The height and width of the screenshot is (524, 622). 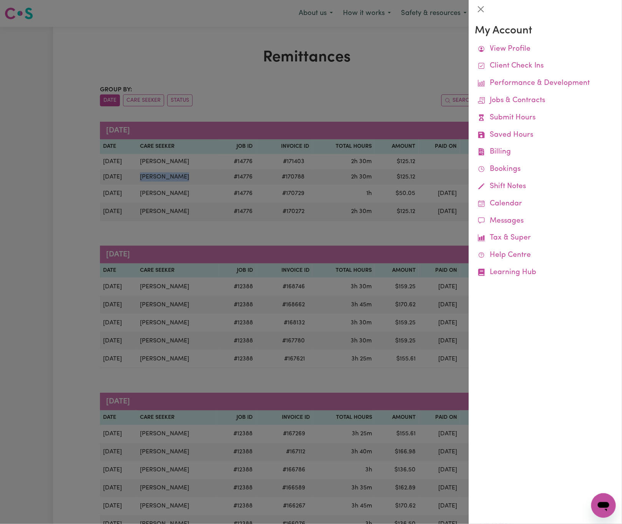 I want to click on a: Client Check Ins, so click(x=545, y=66).